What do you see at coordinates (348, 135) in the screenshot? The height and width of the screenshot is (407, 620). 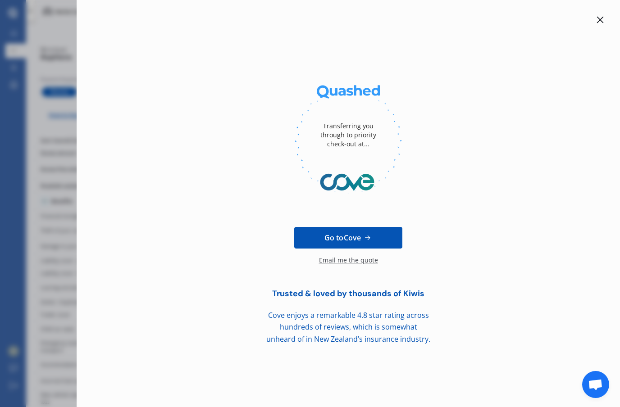 I see `div: Transferring you through to priority check-out at...` at bounding box center [348, 135].